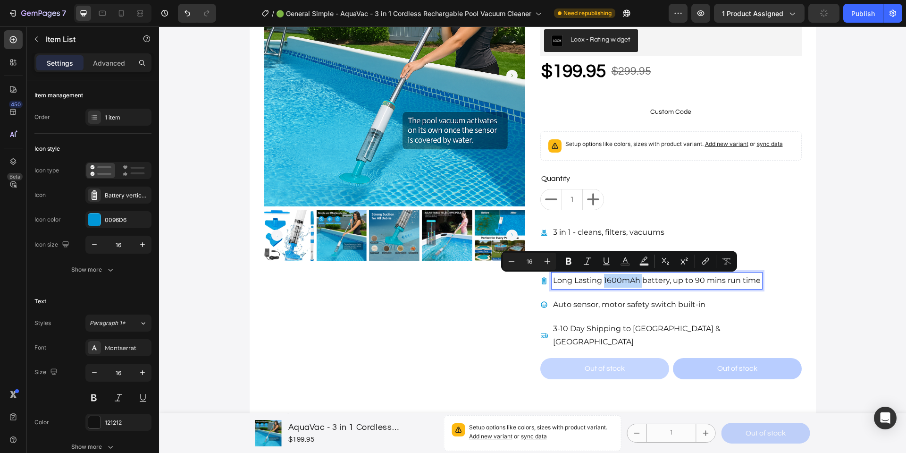  Describe the element at coordinates (450, 206) in the screenshot. I see `p: 3 in 1 - cleans, filters, vacuums` at that location.